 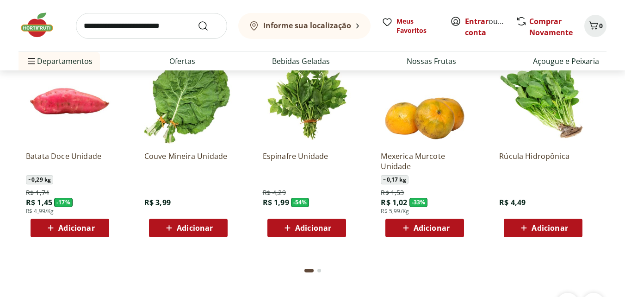 What do you see at coordinates (394, 180) in the screenshot?
I see `span: ~ 0,17 kg` at bounding box center [394, 180].